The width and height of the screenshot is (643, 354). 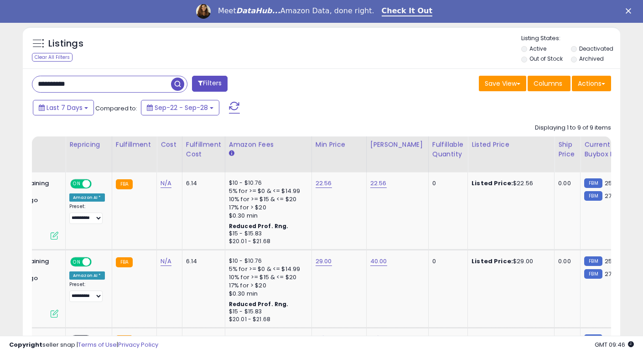 I want to click on small: Amazon Fees., so click(x=232, y=154).